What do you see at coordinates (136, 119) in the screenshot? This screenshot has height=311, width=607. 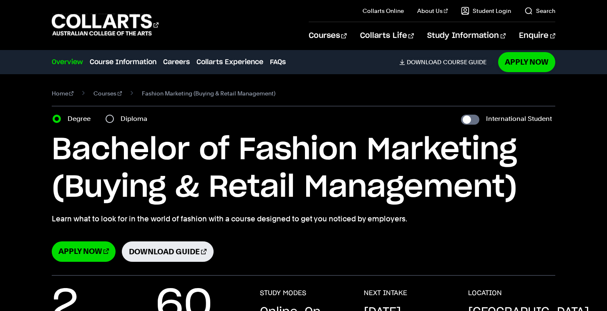 I see `label: Diploma` at bounding box center [136, 119].